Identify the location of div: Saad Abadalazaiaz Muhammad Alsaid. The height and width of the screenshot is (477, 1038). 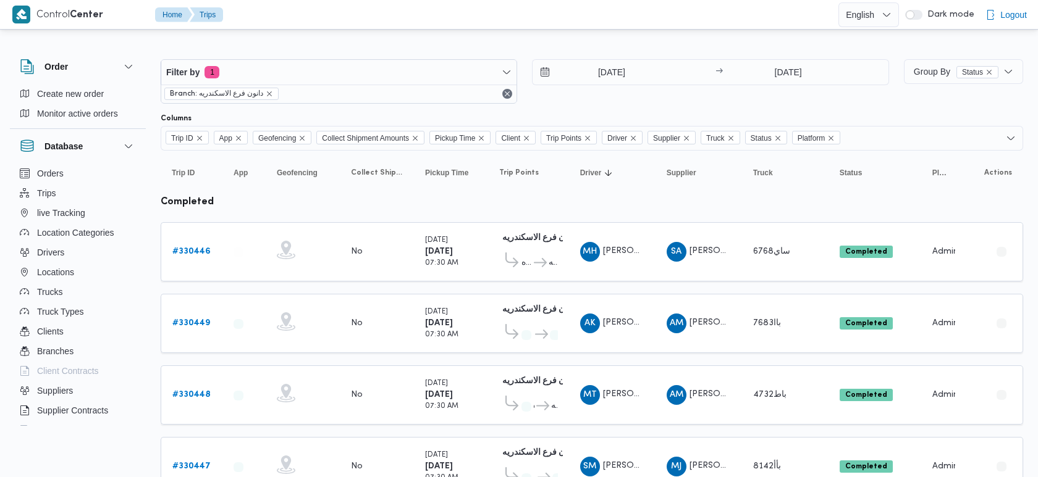
(676, 252).